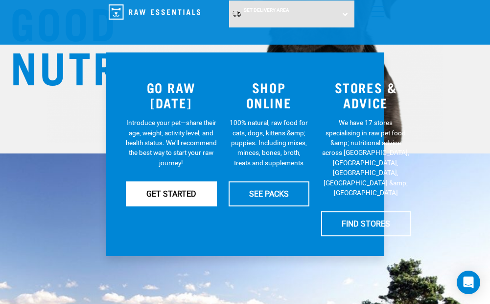 The height and width of the screenshot is (304, 490). I want to click on span: Set Delivery Area, so click(267, 10).